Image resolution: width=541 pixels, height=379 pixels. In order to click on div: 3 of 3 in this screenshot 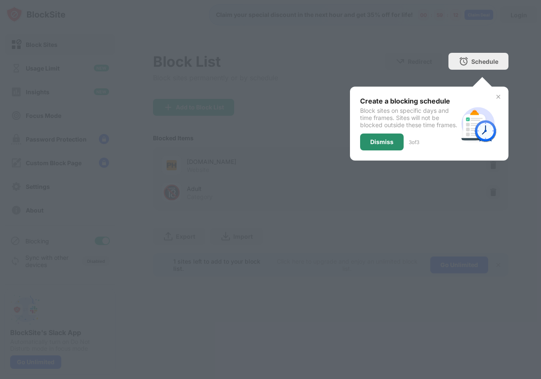, I will do `click(414, 142)`.